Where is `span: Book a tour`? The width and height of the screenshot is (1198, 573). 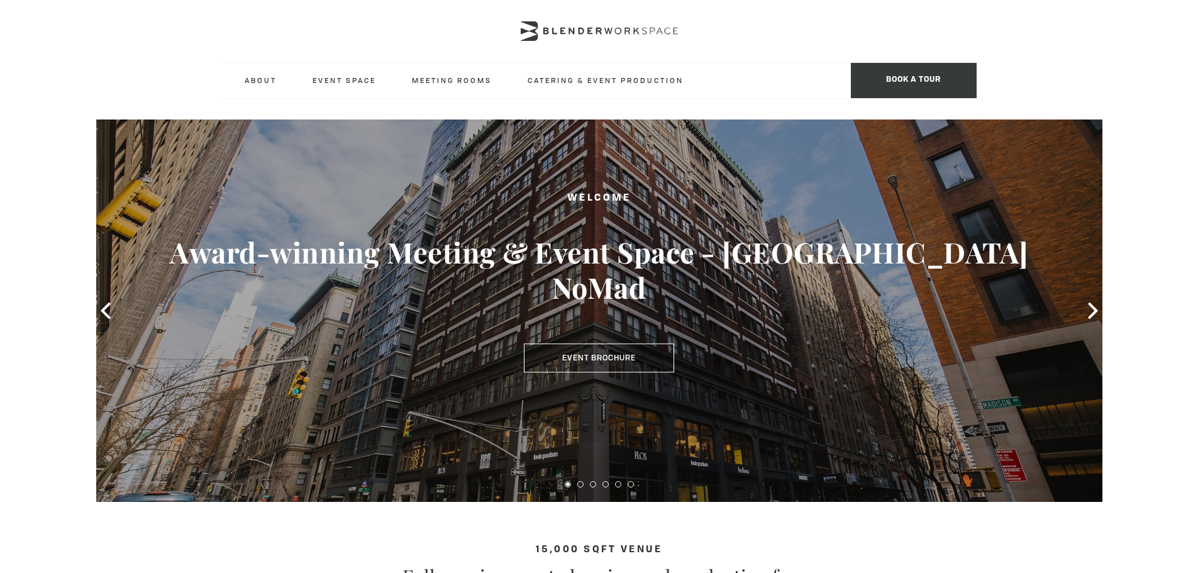
span: Book a tour is located at coordinates (913, 80).